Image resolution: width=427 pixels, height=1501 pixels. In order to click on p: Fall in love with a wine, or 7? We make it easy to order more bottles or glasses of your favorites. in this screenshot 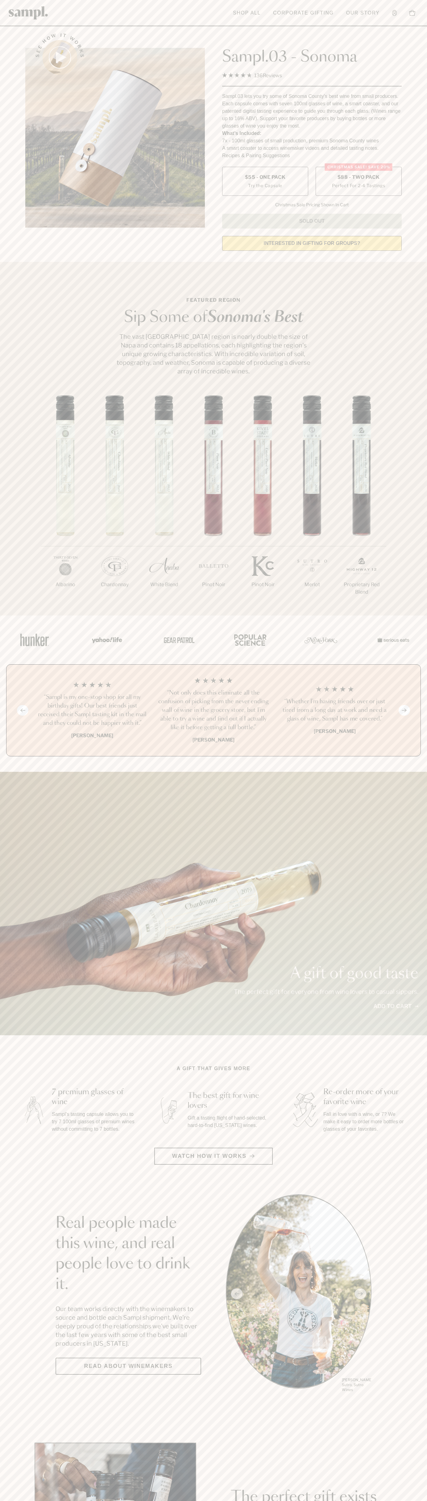, I will do `click(366, 1121)`.